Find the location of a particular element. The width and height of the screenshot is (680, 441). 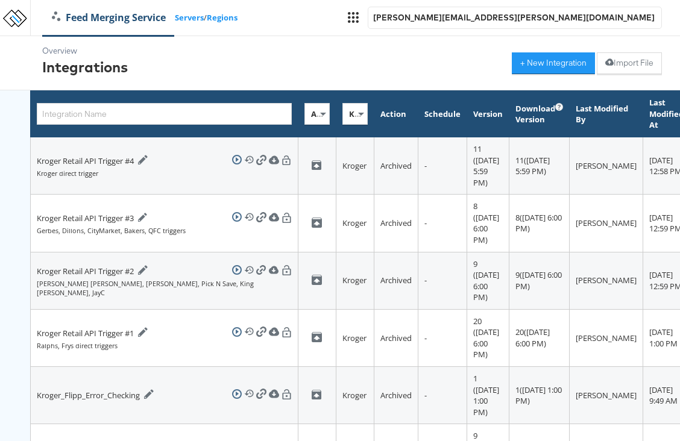

div: Kroger direct trigger is located at coordinates (164, 173).